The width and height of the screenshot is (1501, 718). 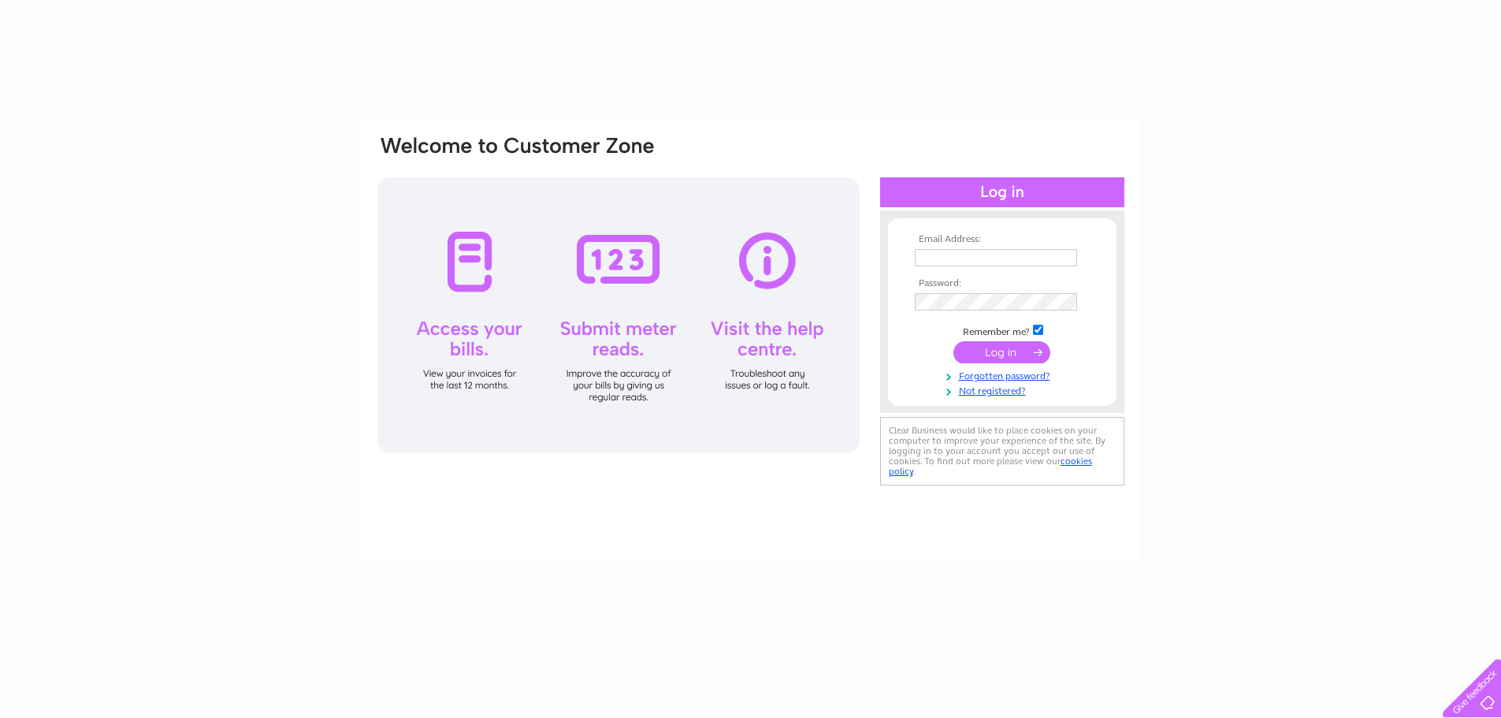 What do you see at coordinates (1004, 389) in the screenshot?
I see `a: Not registered?` at bounding box center [1004, 389].